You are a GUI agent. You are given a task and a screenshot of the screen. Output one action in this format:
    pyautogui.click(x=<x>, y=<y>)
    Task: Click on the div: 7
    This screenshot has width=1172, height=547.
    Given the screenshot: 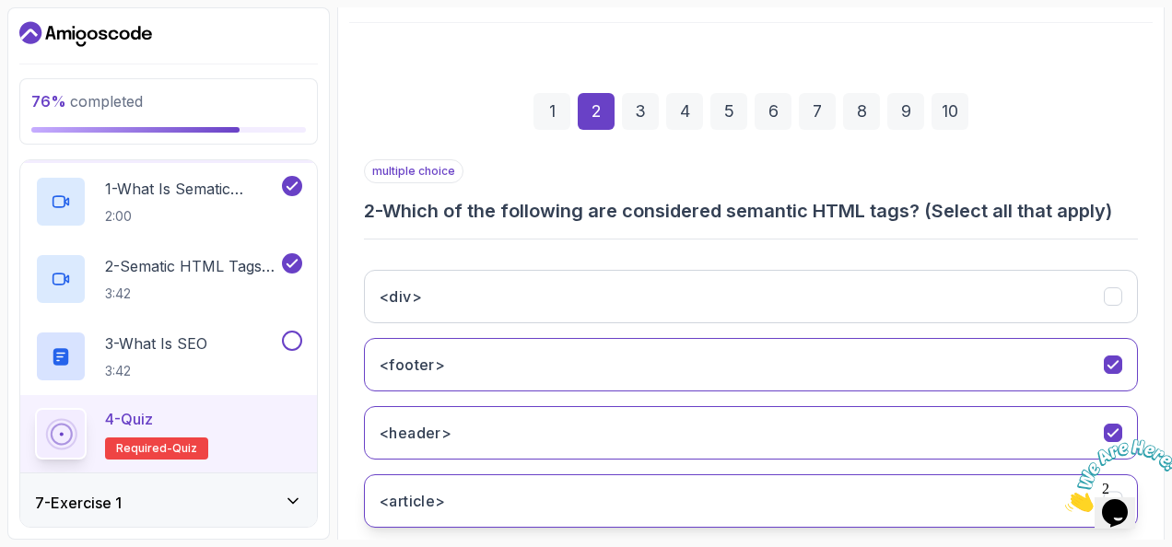 What is the action you would take?
    pyautogui.click(x=817, y=111)
    